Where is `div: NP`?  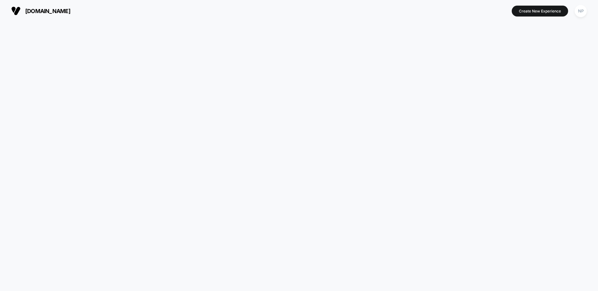
div: NP is located at coordinates (581, 11).